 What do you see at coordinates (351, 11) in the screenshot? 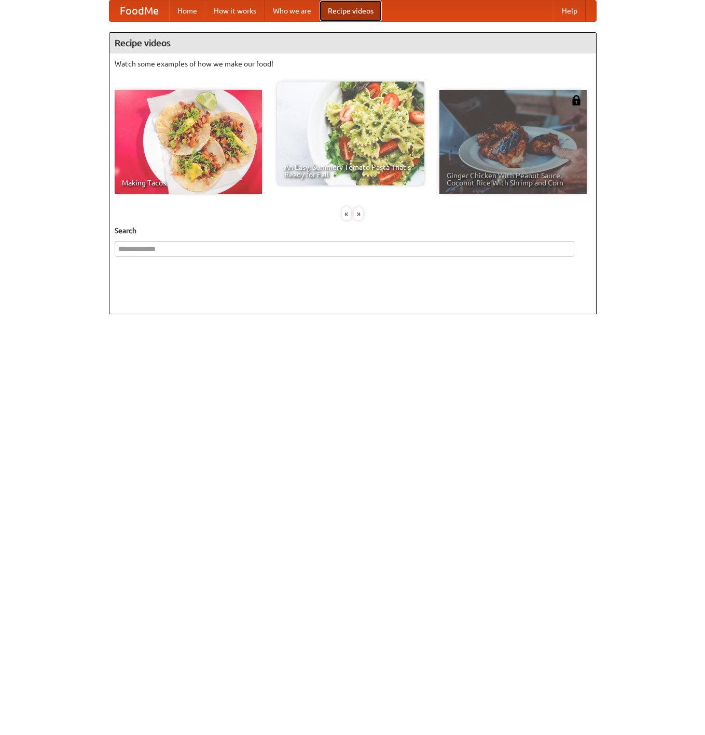
I see `a: Recipe videos` at bounding box center [351, 11].